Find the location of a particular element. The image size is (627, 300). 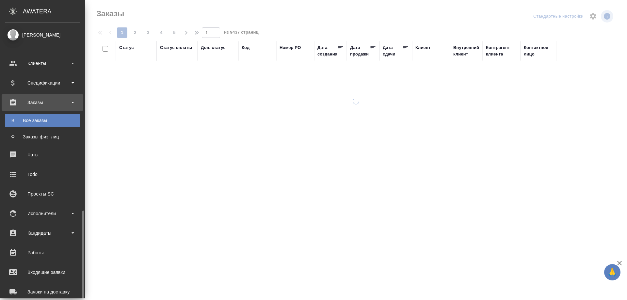

div: Клиенты is located at coordinates (42, 63).